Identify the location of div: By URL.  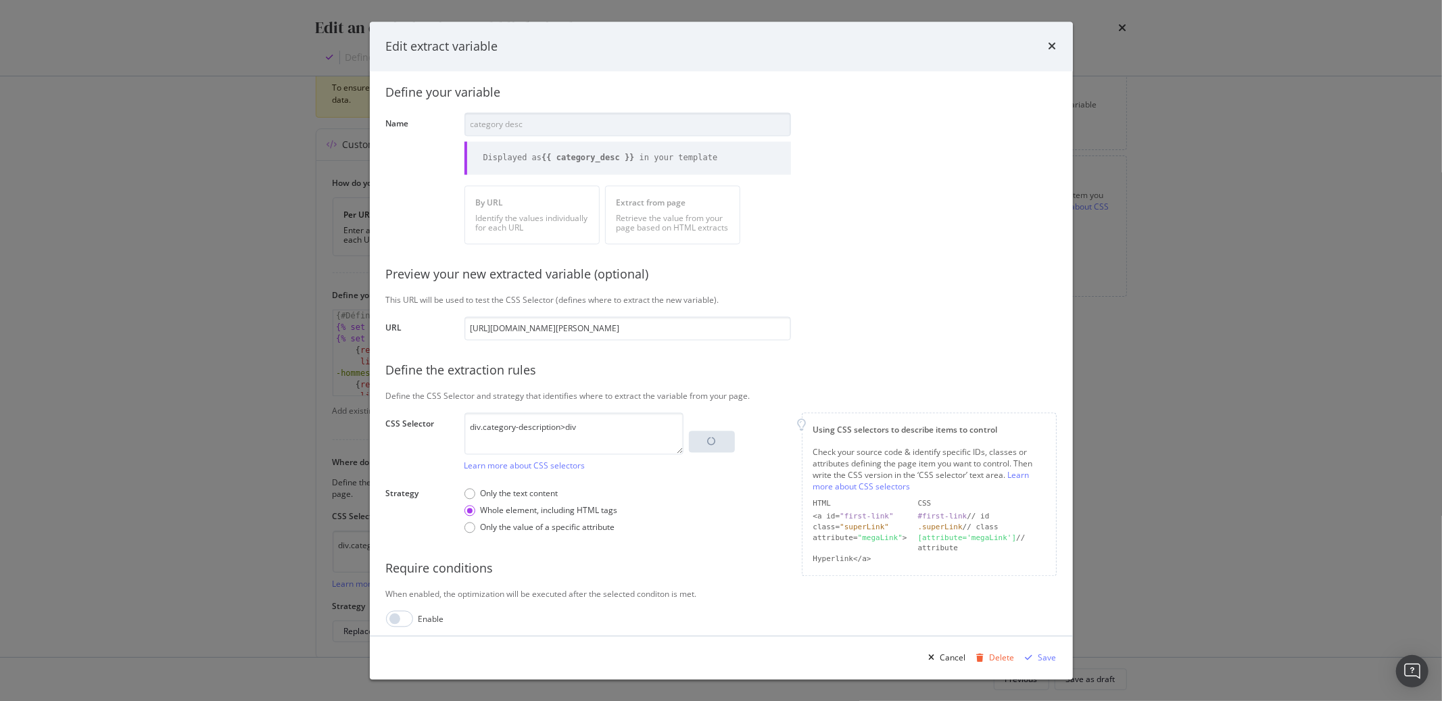
(532, 203).